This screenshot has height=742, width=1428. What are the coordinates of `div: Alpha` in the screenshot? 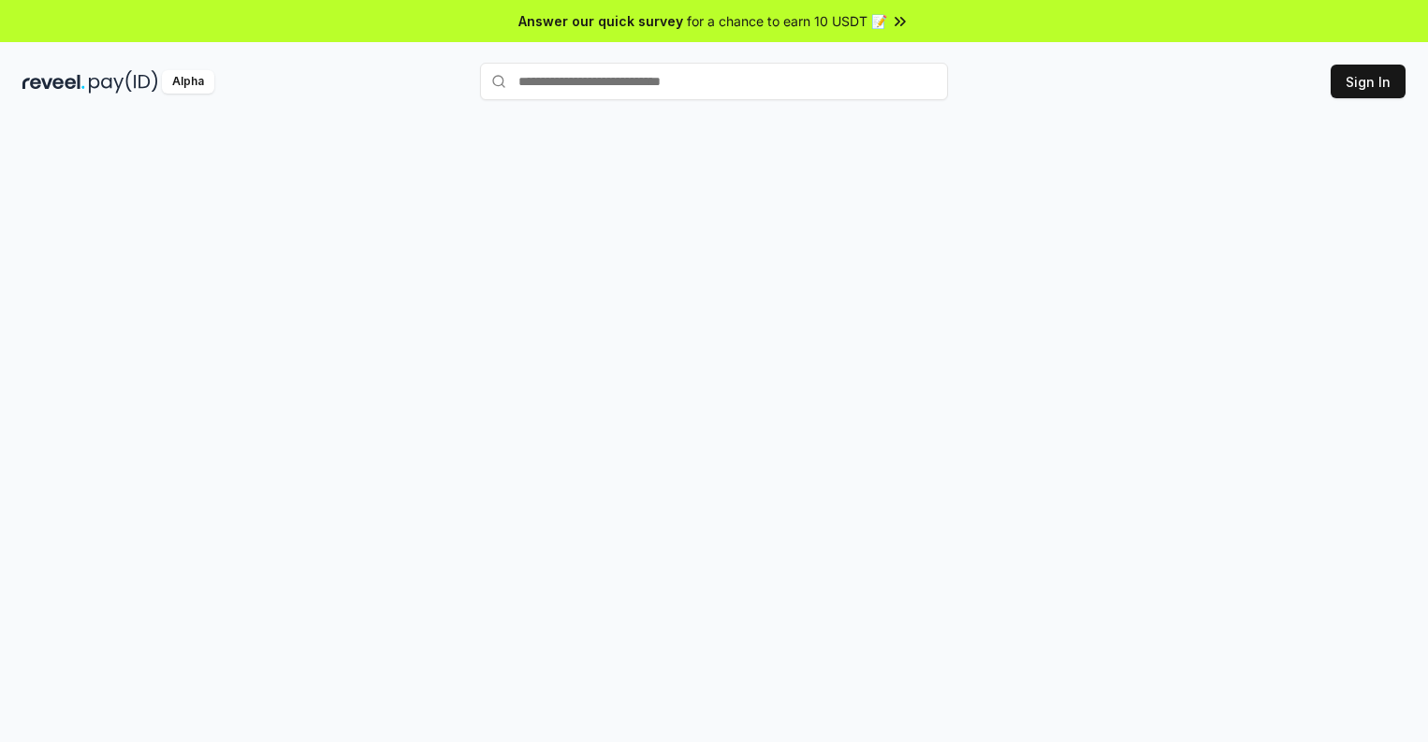 It's located at (188, 81).